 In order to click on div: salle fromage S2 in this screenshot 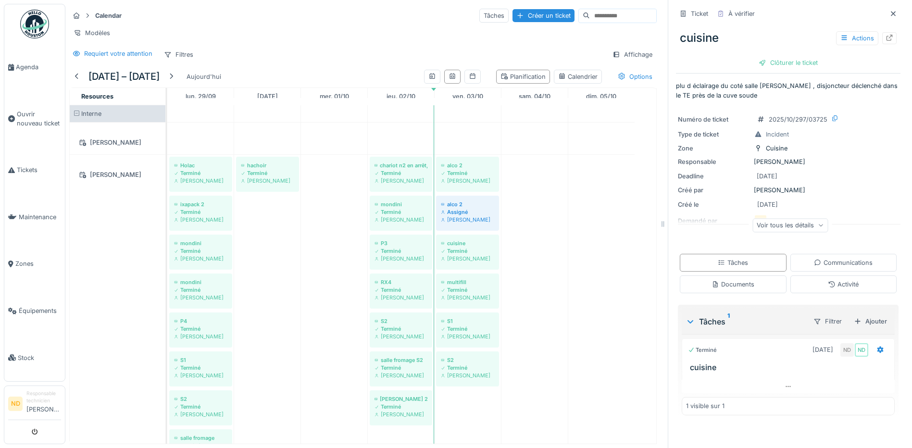, I will do `click(401, 360)`.